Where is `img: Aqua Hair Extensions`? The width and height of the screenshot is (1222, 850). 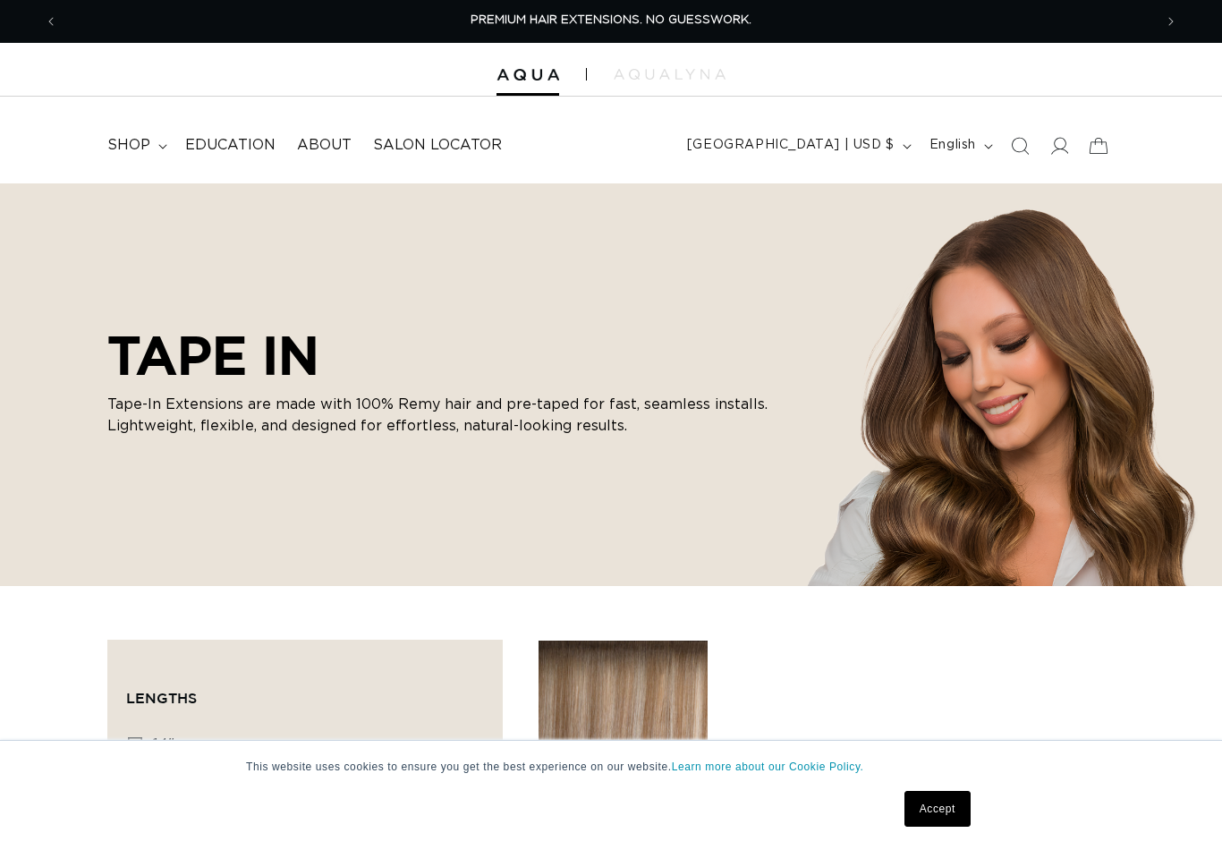
img: Aqua Hair Extensions is located at coordinates (528, 75).